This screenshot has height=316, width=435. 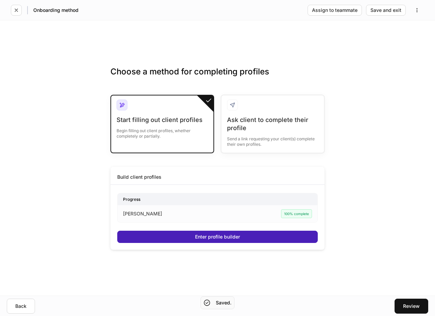 I want to click on div: Enter profile builder, so click(x=218, y=237).